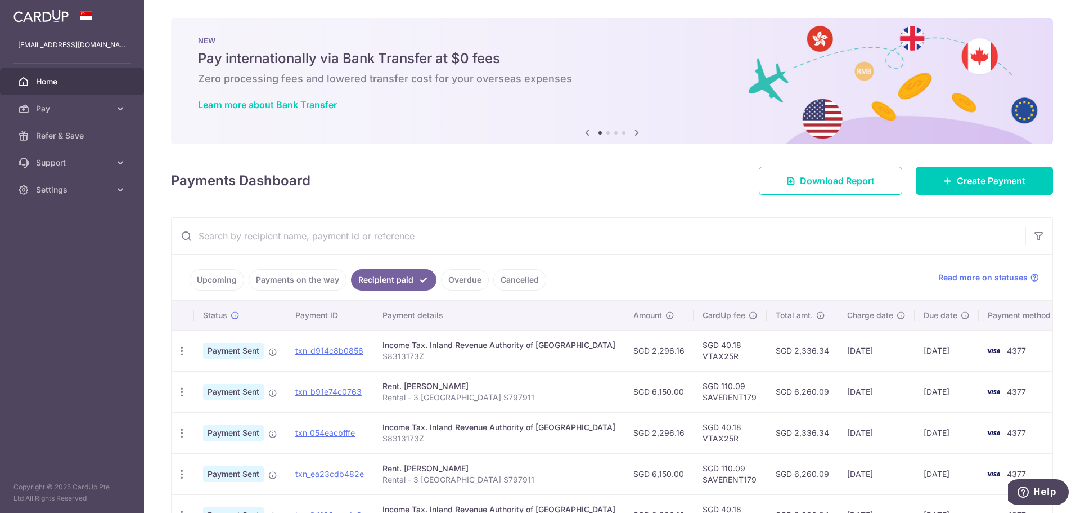 The image size is (1080, 513). Describe the element at coordinates (241, 181) in the screenshot. I see `h4: Payments Dashboard` at that location.